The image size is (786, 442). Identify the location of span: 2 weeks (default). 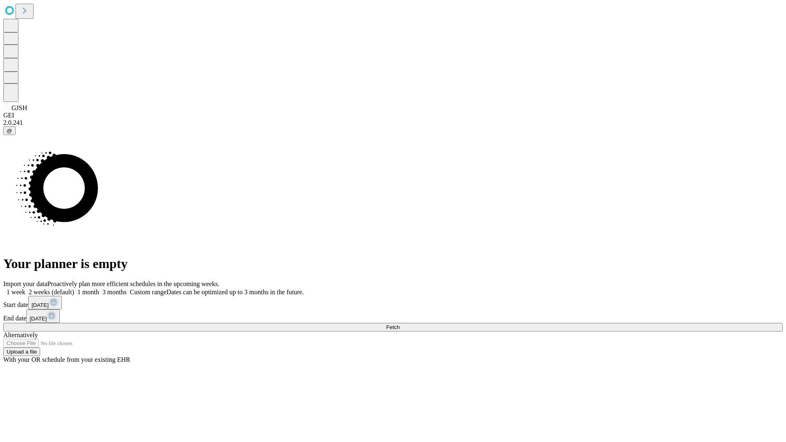
(51, 292).